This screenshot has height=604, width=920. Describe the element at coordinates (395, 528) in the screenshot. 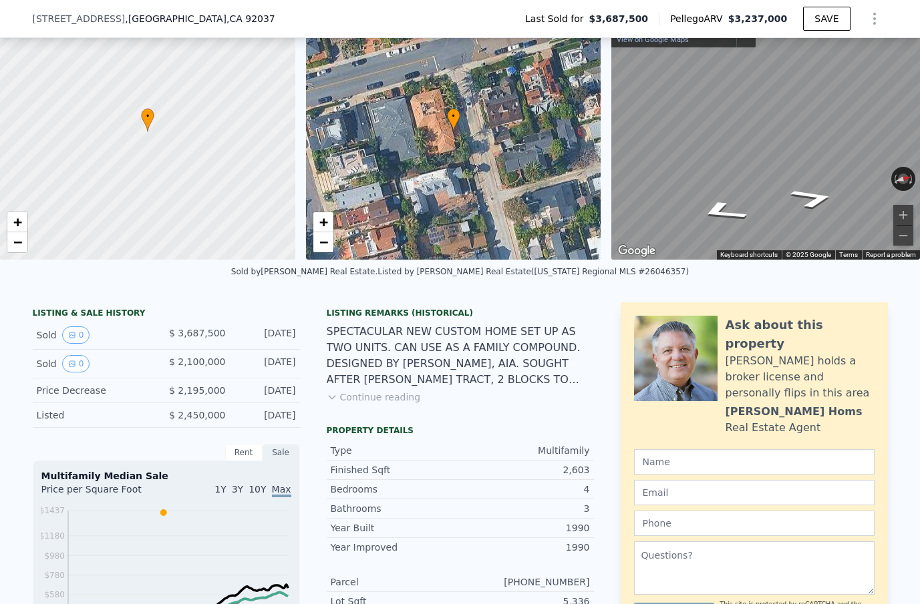

I see `div: Year Built` at that location.